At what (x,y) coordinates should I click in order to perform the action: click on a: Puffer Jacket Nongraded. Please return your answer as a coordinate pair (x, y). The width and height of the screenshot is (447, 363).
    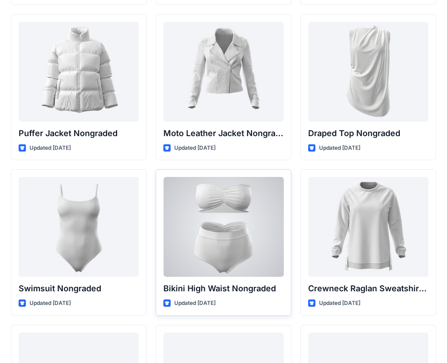
    Looking at the image, I should click on (78, 72).